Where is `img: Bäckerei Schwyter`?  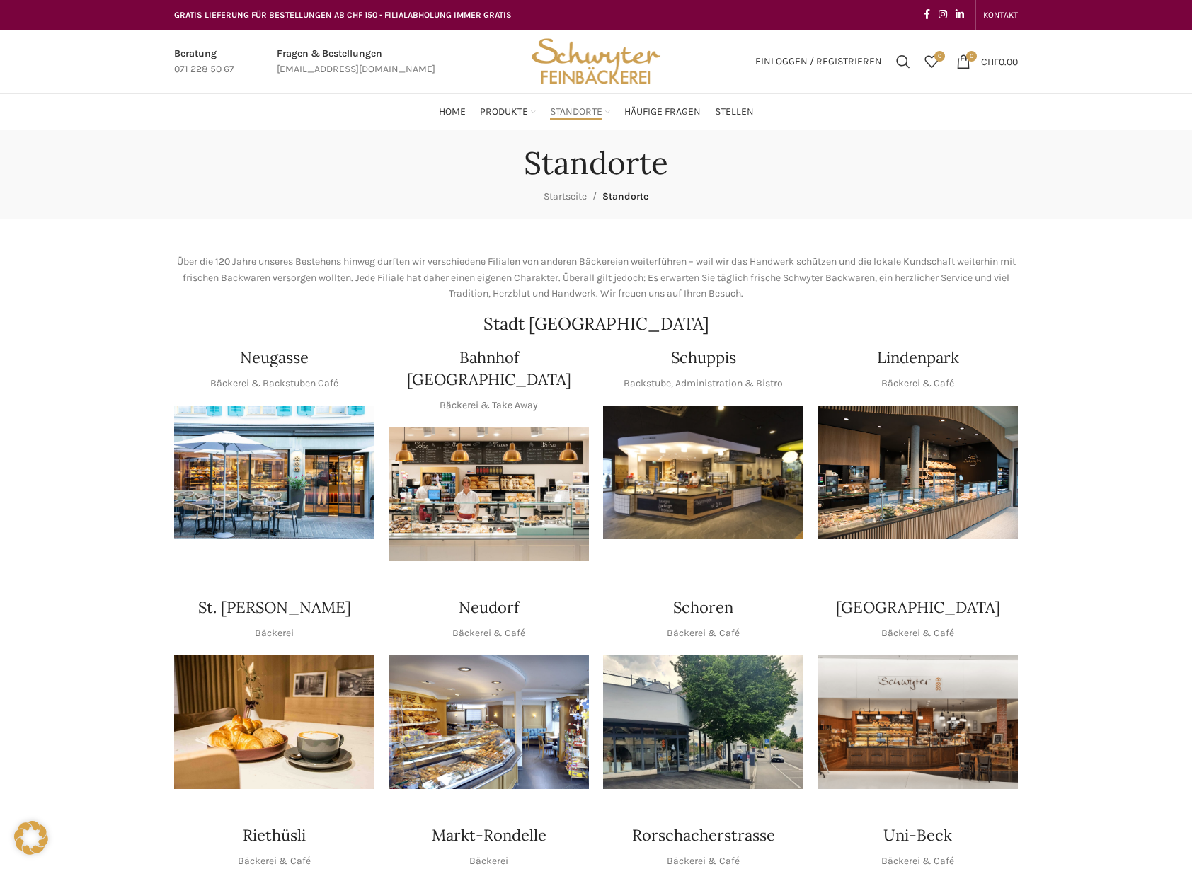
img: Bäckerei Schwyter is located at coordinates (596, 62).